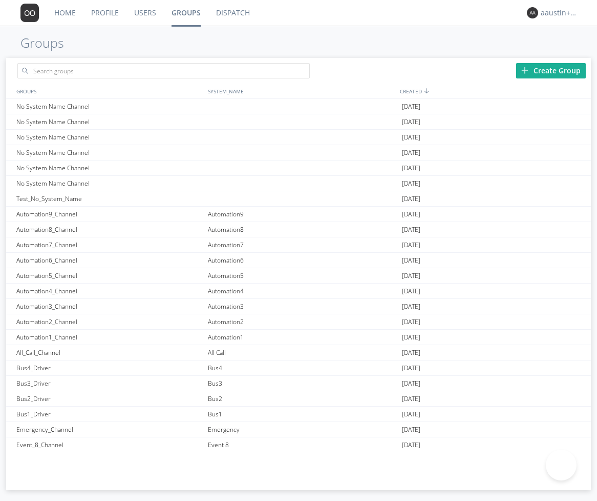 Image resolution: width=597 pixels, height=501 pixels. What do you see at coordinates (303, 229) in the screenshot?
I see `div: Automation8` at bounding box center [303, 229].